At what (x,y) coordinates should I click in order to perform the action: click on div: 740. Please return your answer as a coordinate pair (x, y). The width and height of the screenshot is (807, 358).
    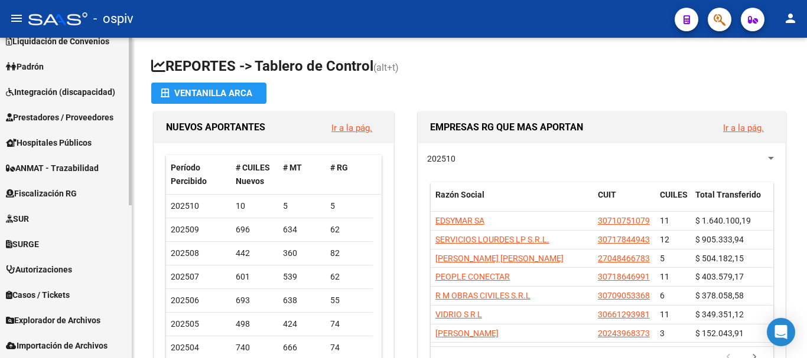
    Looking at the image, I should click on (255, 348).